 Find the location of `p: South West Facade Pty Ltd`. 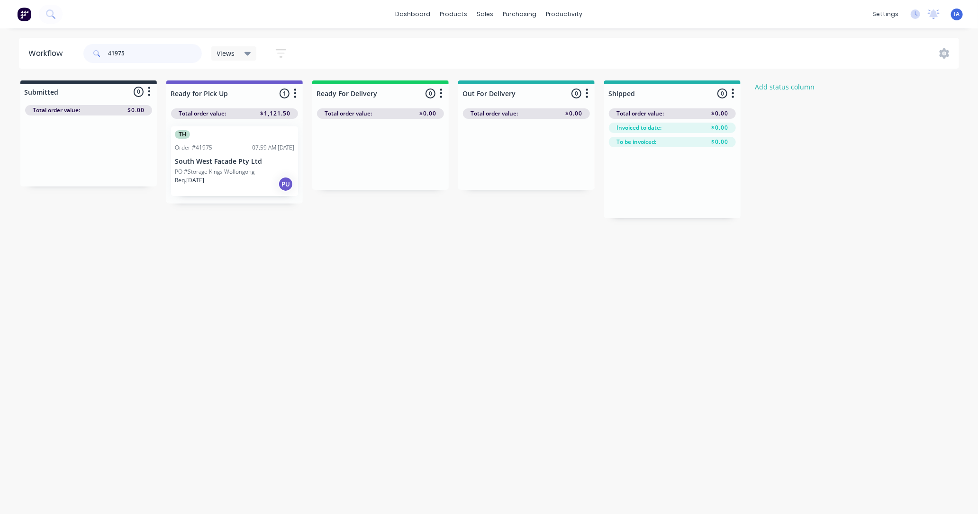

p: South West Facade Pty Ltd is located at coordinates (234, 162).